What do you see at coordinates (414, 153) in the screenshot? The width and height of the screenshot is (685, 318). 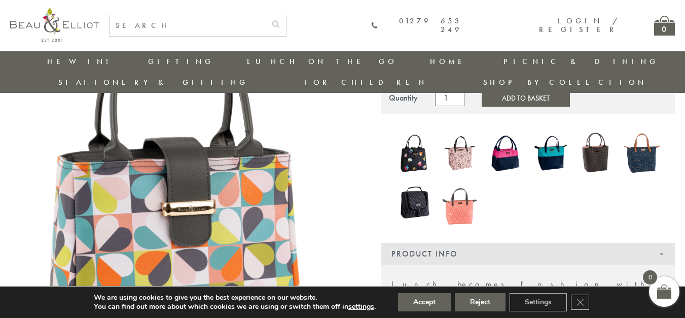 I see `img: Emily Heart Insulated Lunch Bag` at bounding box center [414, 153].